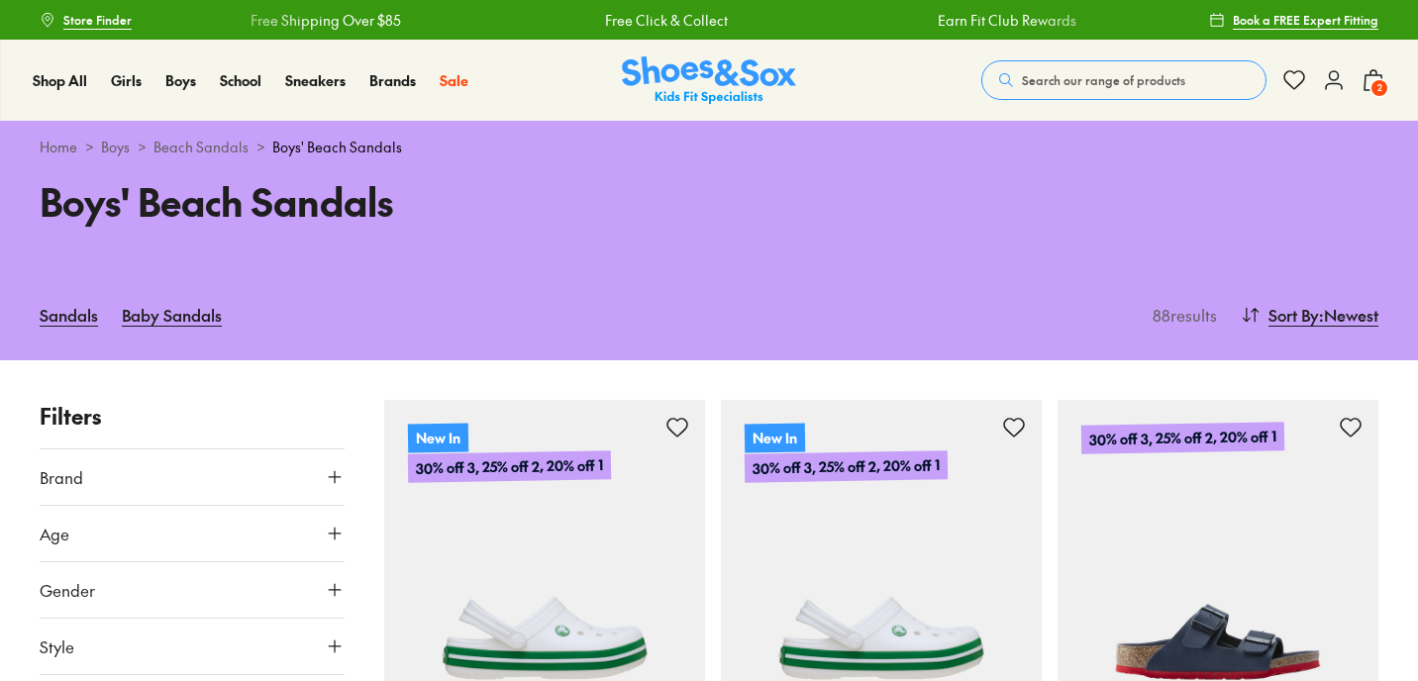  I want to click on span: Book a FREE Expert Fitting, so click(1305, 20).